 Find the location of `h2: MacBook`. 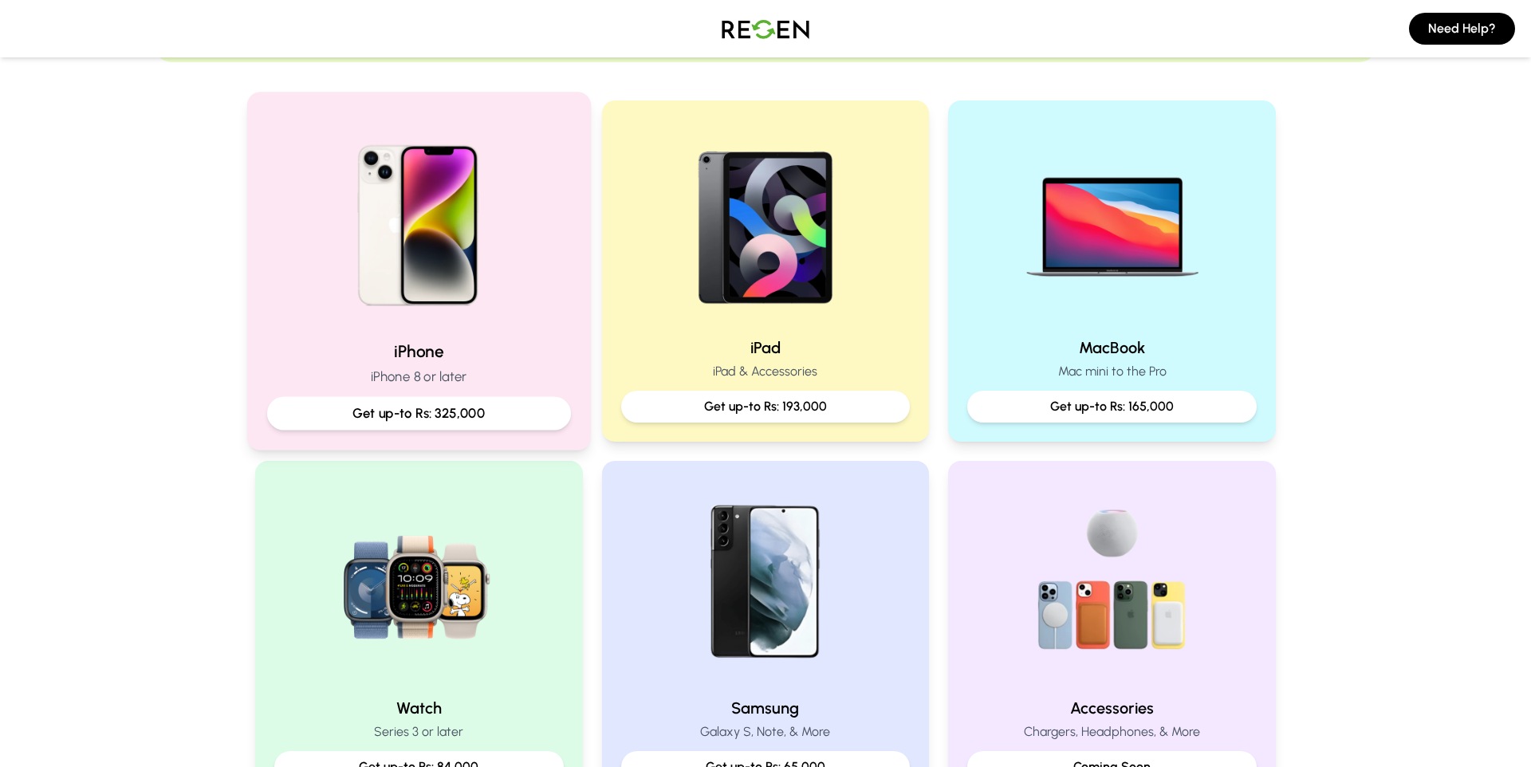

h2: MacBook is located at coordinates (1112, 348).